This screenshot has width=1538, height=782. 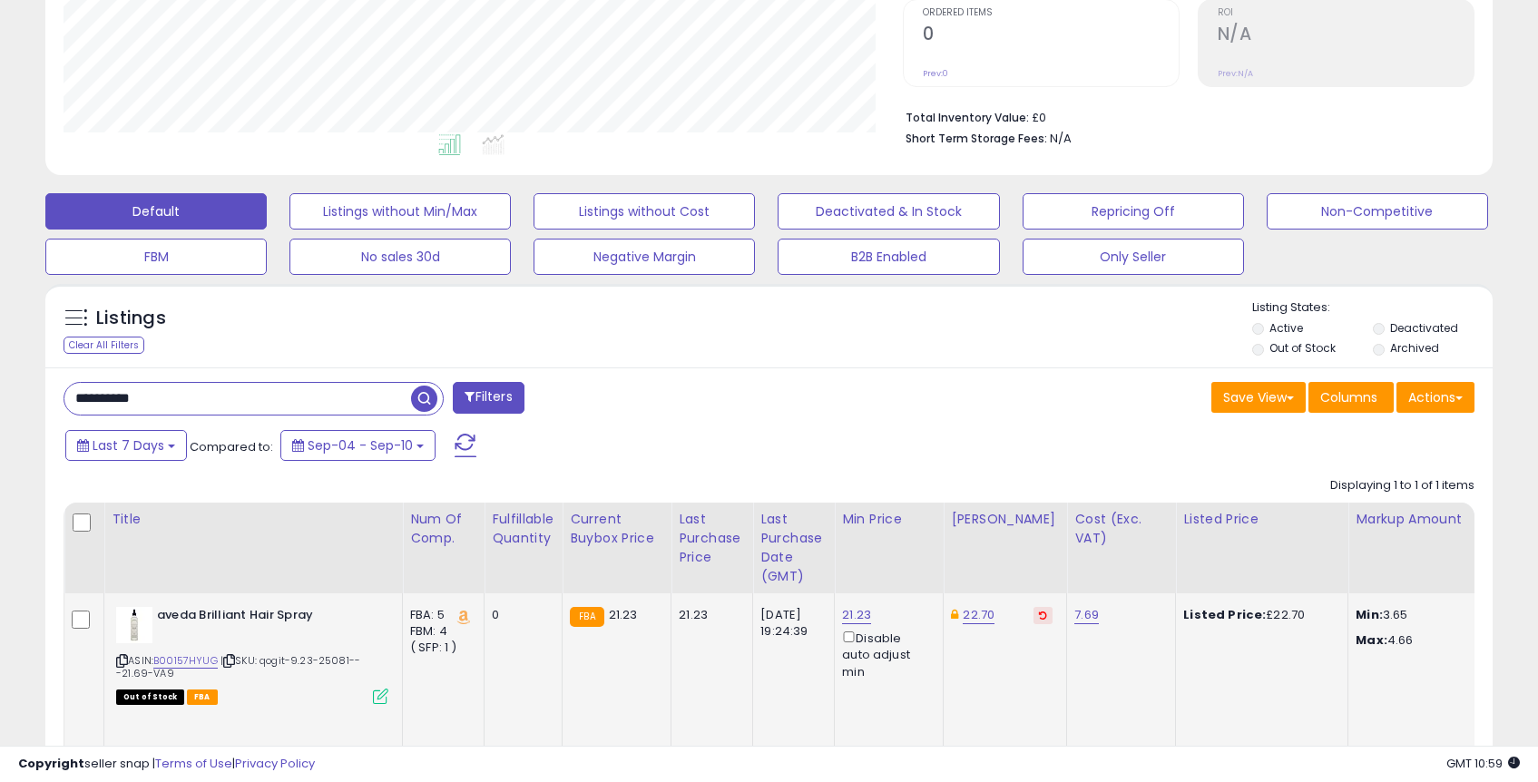 I want to click on button: Columns, so click(x=1351, y=397).